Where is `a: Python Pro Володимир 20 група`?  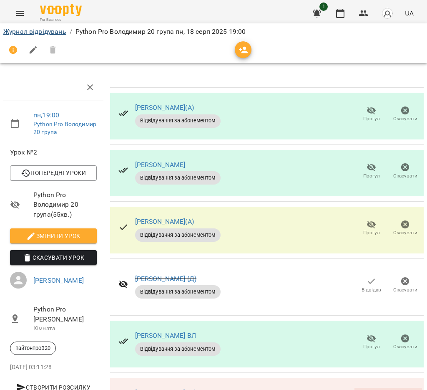 a: Python Pro Володимир 20 група is located at coordinates (65, 128).